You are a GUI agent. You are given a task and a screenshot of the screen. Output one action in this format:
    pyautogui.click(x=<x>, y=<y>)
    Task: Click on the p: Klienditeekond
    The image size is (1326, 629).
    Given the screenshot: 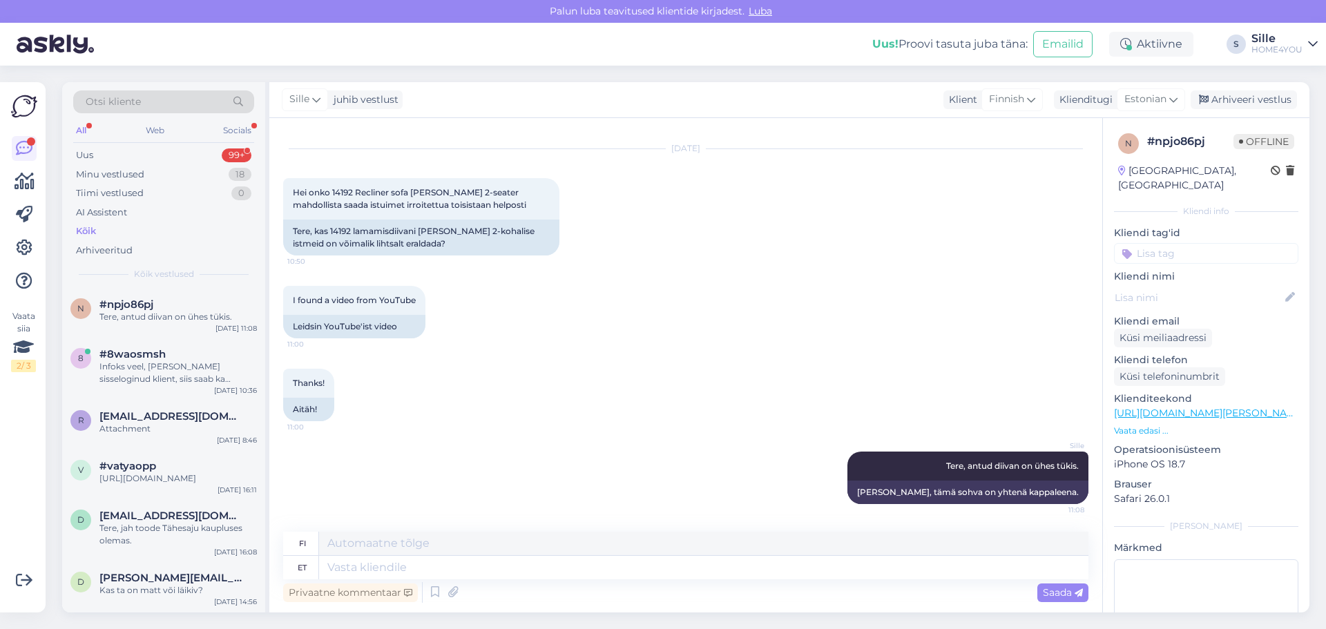 What is the action you would take?
    pyautogui.click(x=1206, y=399)
    